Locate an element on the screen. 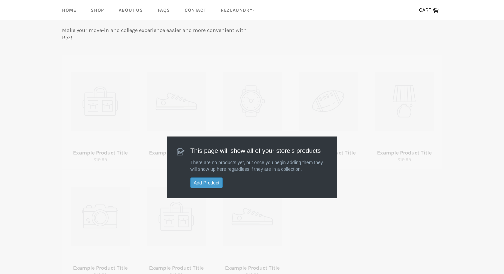 The width and height of the screenshot is (504, 274). a: CART is located at coordinates (428, 10).